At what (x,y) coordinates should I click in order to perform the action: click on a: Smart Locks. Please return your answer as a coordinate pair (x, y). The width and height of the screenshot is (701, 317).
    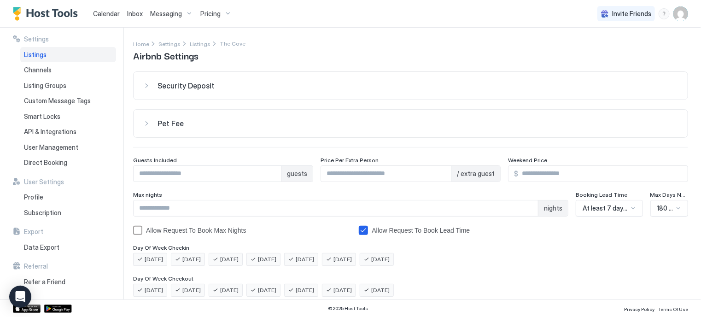
    Looking at the image, I should click on (68, 116).